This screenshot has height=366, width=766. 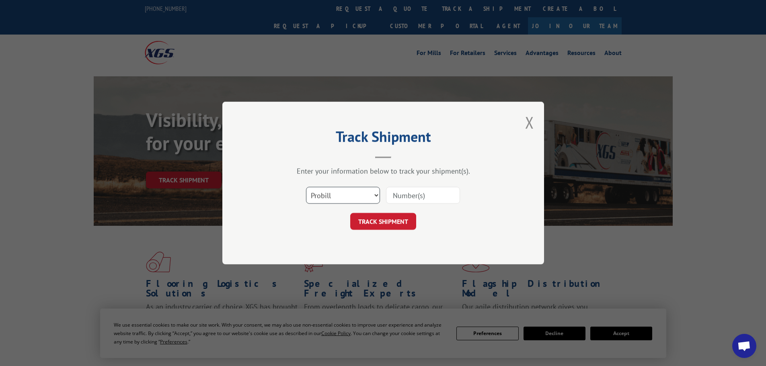 What do you see at coordinates (423, 195) in the screenshot?
I see `input: Number(s)` at bounding box center [423, 195].